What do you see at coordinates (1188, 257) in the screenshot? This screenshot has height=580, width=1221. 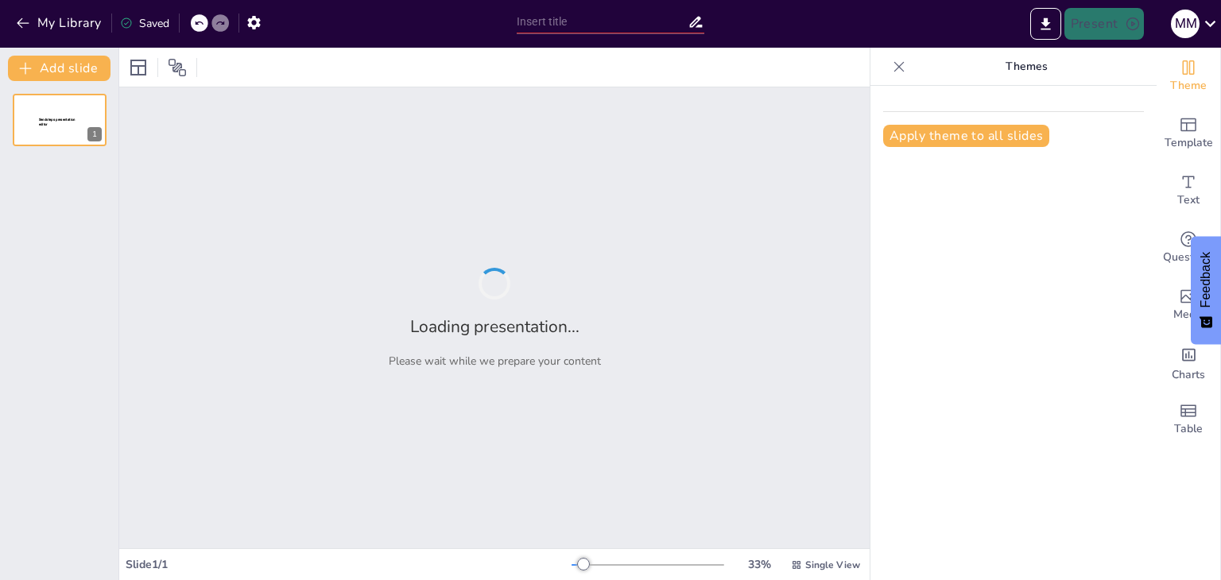 I see `span: Questions` at bounding box center [1188, 257].